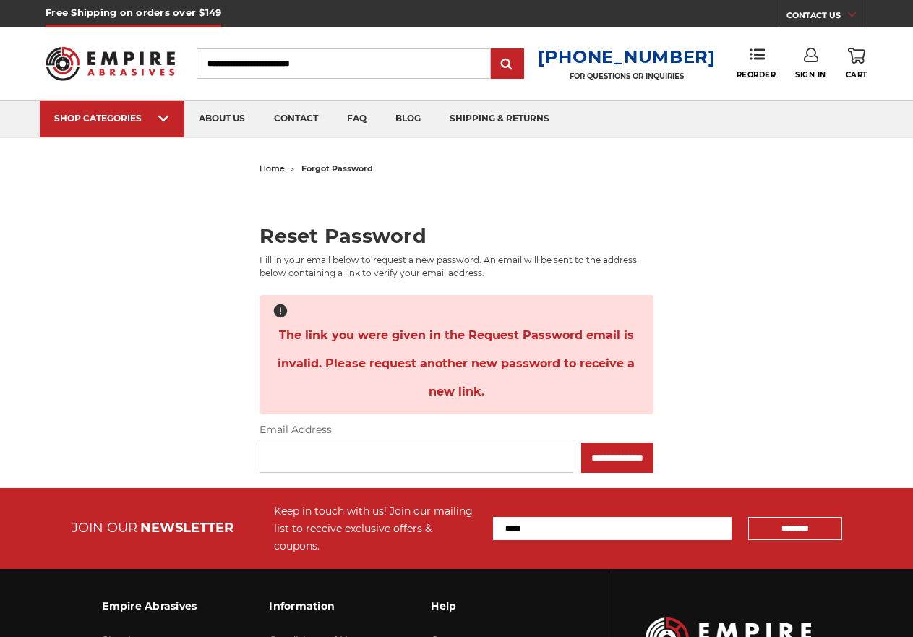 The width and height of the screenshot is (913, 637). I want to click on div: SHOP CATEGORIES, so click(112, 118).